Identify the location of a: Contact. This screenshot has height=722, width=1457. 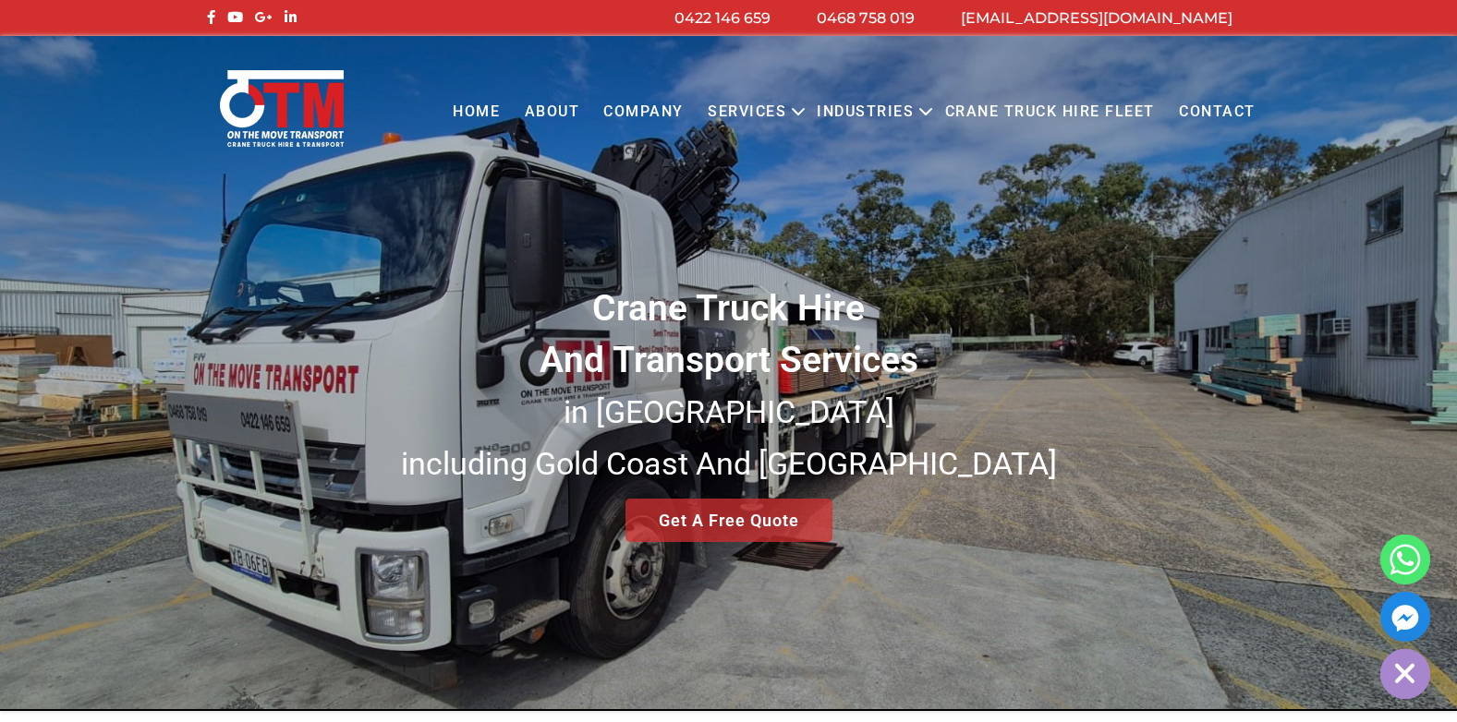
(1217, 112).